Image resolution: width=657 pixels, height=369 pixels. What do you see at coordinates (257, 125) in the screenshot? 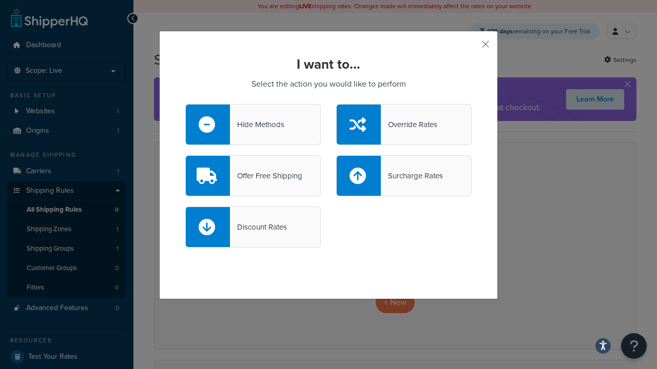
I see `div: Hide Methods` at bounding box center [257, 125].